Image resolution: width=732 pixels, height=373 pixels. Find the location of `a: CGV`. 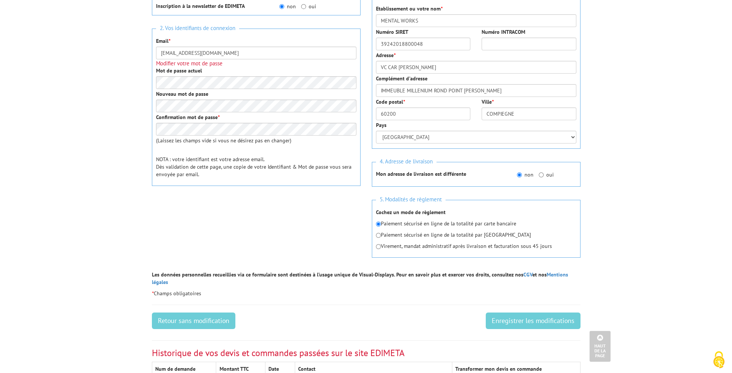

a: CGV is located at coordinates (528, 275).